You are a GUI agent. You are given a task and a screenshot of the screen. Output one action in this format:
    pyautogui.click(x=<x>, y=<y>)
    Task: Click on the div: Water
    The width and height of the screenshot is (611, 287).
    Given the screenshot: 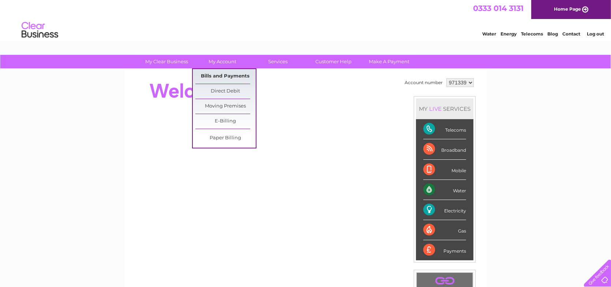 What is the action you would take?
    pyautogui.click(x=444, y=190)
    